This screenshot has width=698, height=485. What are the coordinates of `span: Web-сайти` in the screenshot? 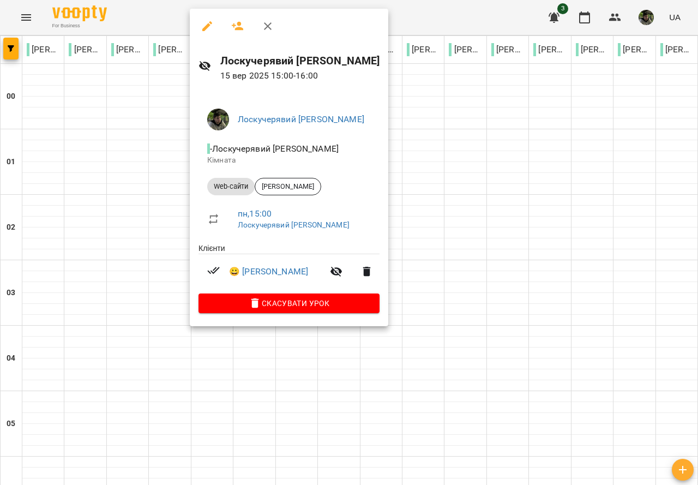 It's located at (231, 187).